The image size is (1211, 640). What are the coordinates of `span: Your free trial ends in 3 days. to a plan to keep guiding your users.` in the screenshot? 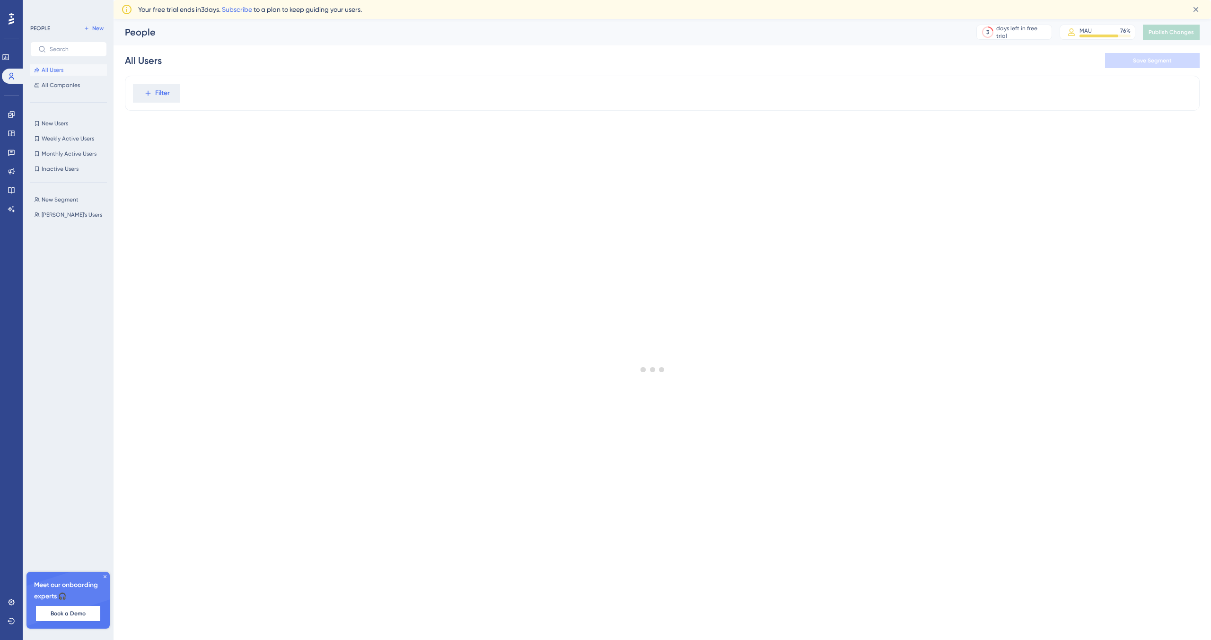 It's located at (250, 9).